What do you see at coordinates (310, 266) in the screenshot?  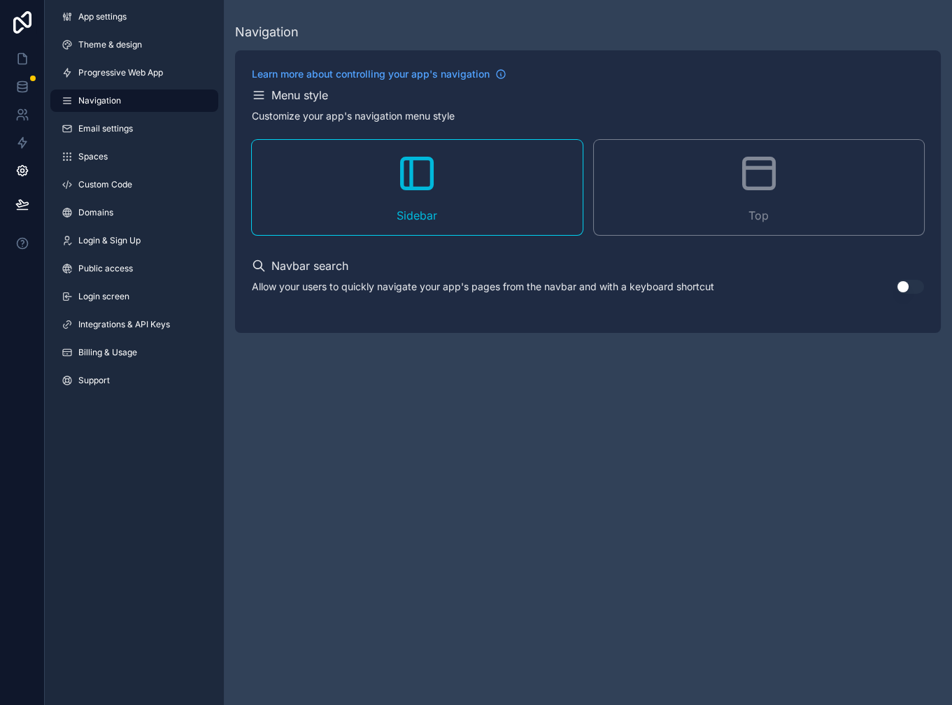 I see `h2: Navbar search` at bounding box center [310, 266].